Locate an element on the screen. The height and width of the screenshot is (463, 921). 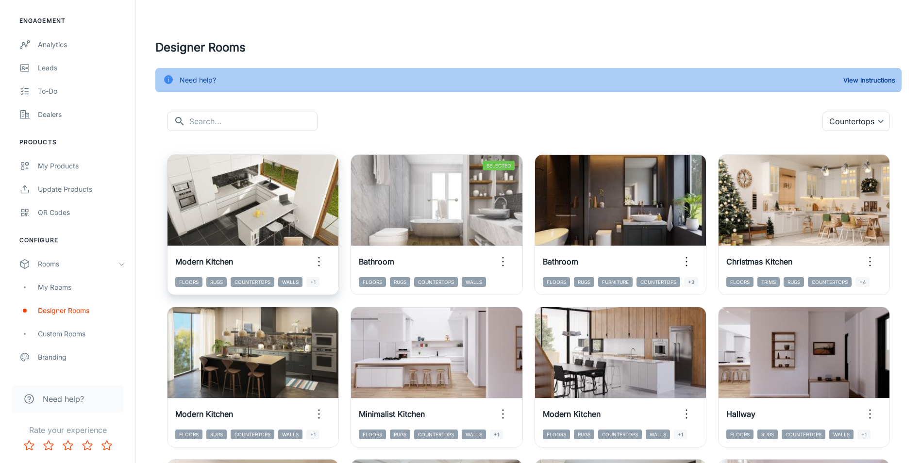
h6: Christmas Kitchen is located at coordinates (759, 262).